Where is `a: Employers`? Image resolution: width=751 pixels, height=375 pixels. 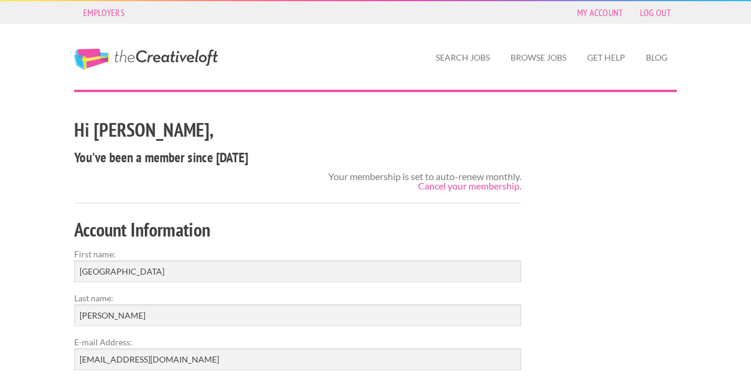
a: Employers is located at coordinates (104, 12).